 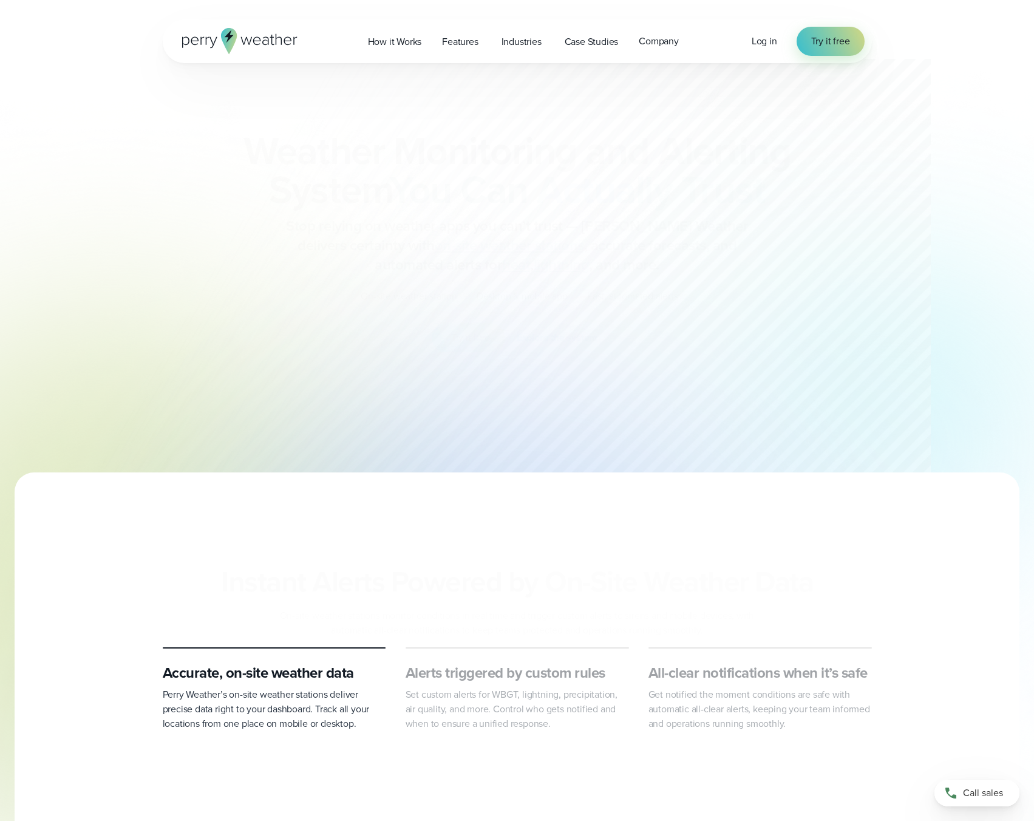 I want to click on span: Case Studies, so click(x=591, y=42).